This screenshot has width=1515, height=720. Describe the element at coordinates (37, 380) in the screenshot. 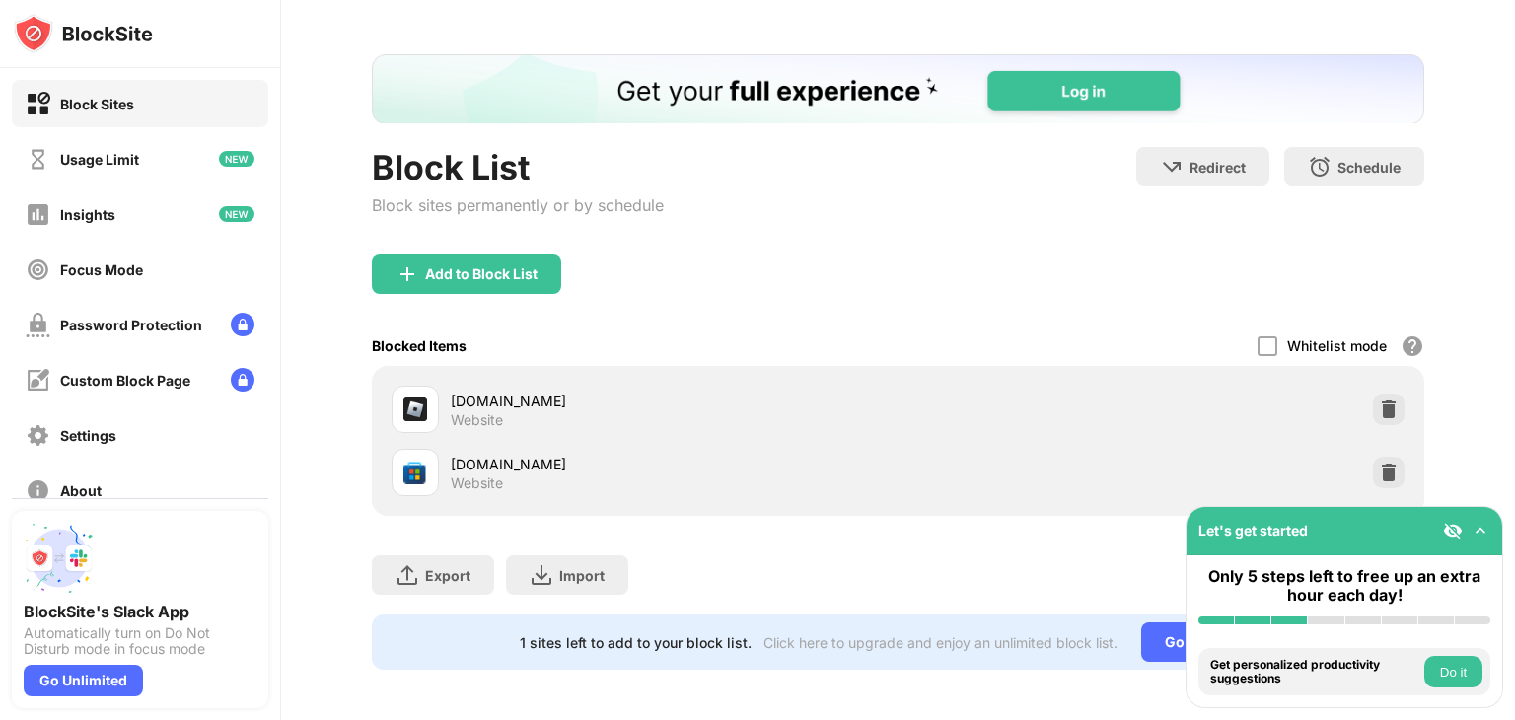

I see `img: customize-block-page-off.svg` at that location.